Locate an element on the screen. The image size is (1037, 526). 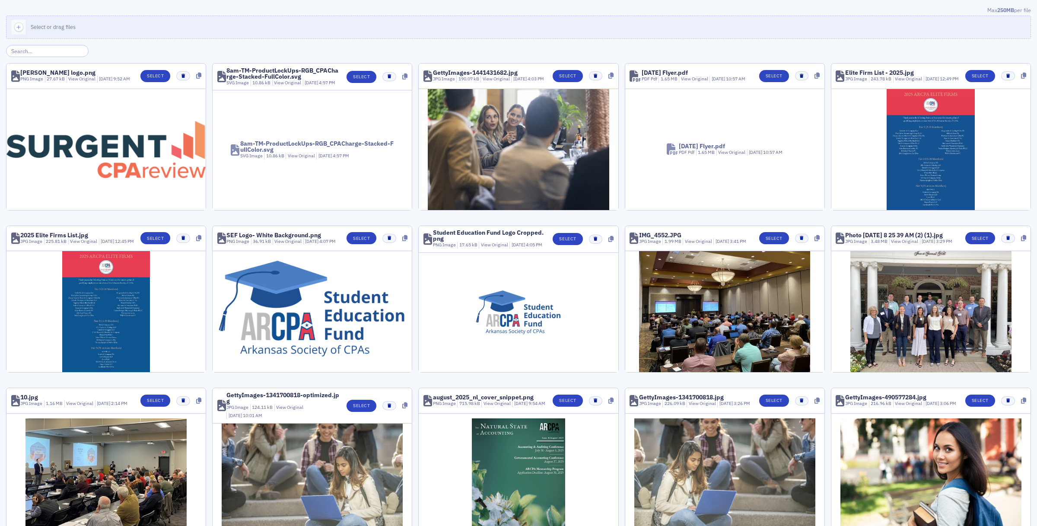
div: 1.16 MB is located at coordinates (54, 404).